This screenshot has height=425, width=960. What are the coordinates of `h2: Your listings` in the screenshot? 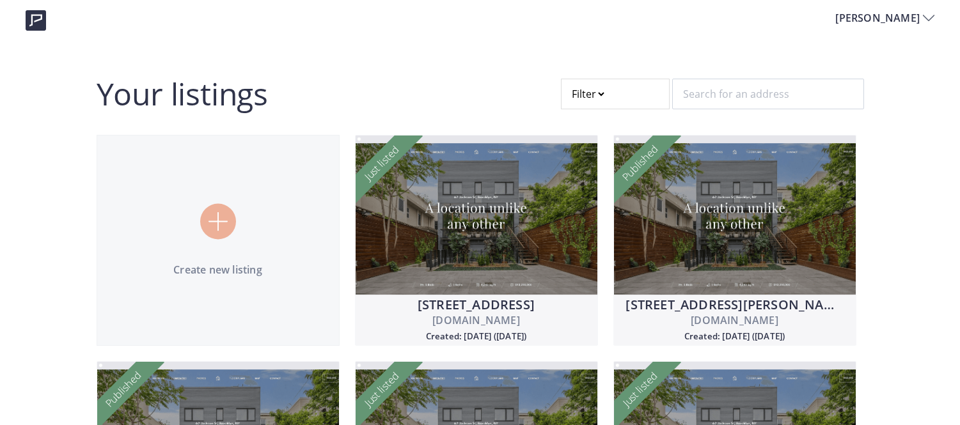 It's located at (182, 94).